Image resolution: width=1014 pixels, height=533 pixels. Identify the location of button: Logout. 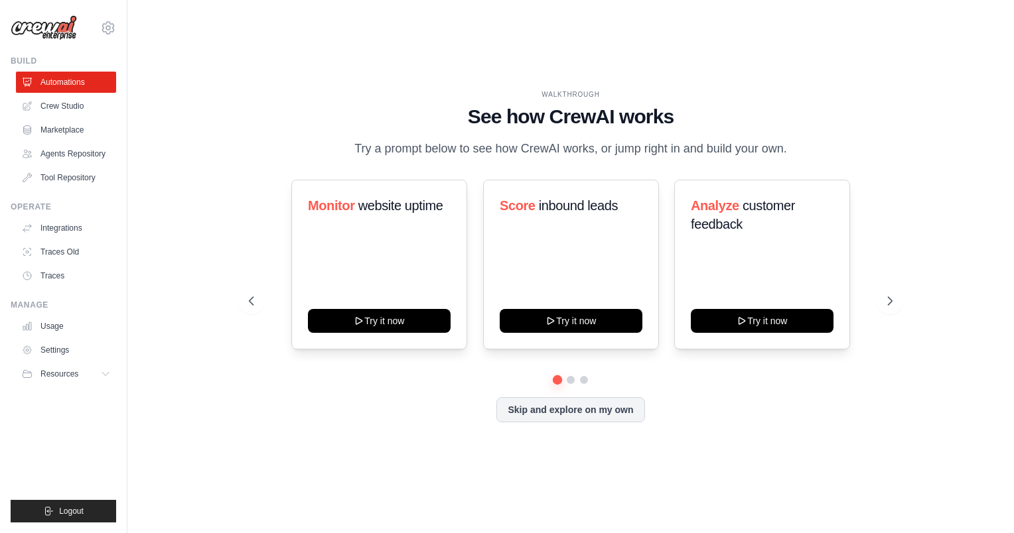
(63, 511).